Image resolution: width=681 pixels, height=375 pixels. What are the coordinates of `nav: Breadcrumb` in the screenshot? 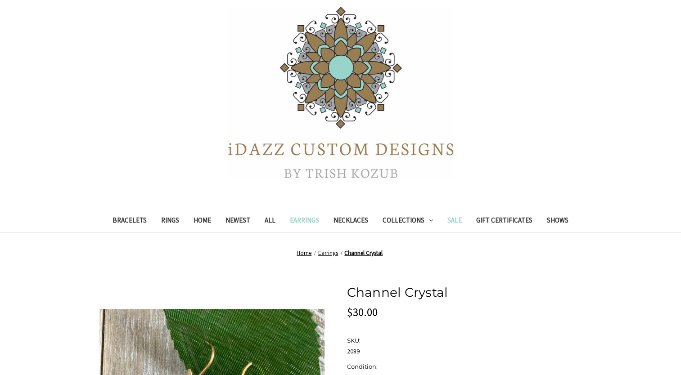 It's located at (341, 253).